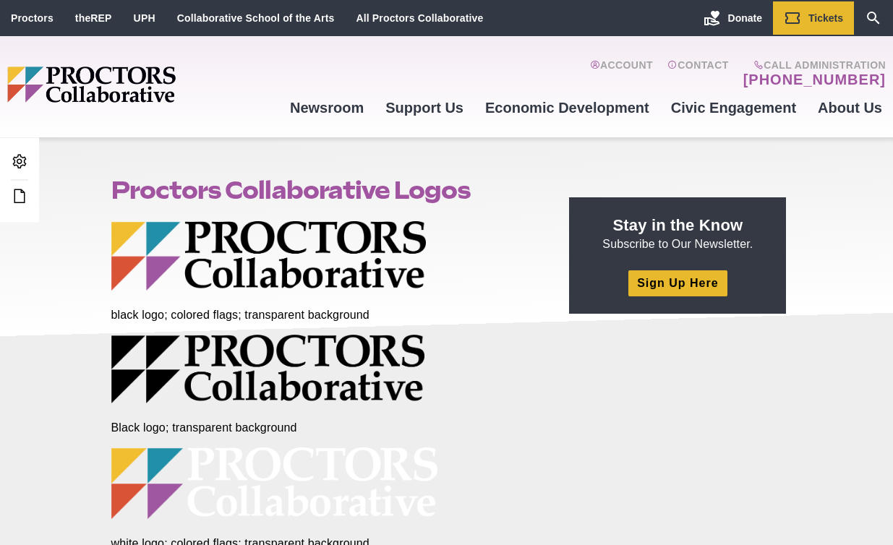 This screenshot has height=545, width=893. What do you see at coordinates (327, 108) in the screenshot?
I see `a: Newsroom` at bounding box center [327, 108].